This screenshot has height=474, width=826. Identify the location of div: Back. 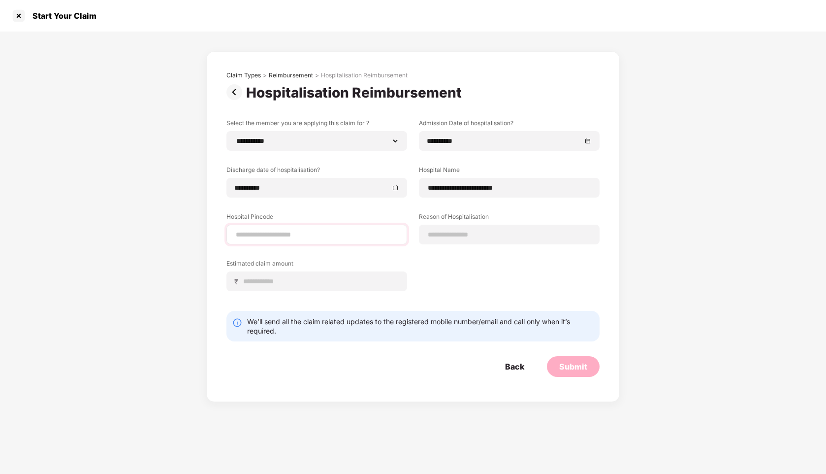
(514, 366).